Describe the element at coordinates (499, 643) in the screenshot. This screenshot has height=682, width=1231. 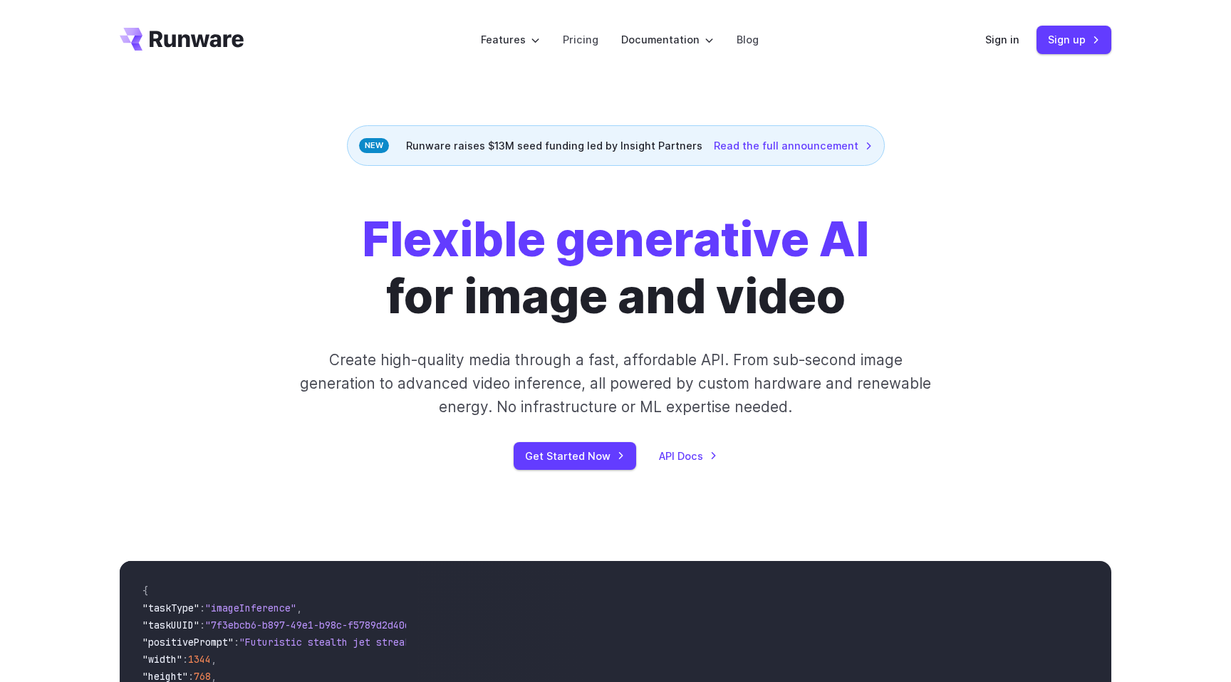
I see `span: "Futuristic stealth jet streaking through a neon-lit cityscape with glowing purple exhaust"` at that location.